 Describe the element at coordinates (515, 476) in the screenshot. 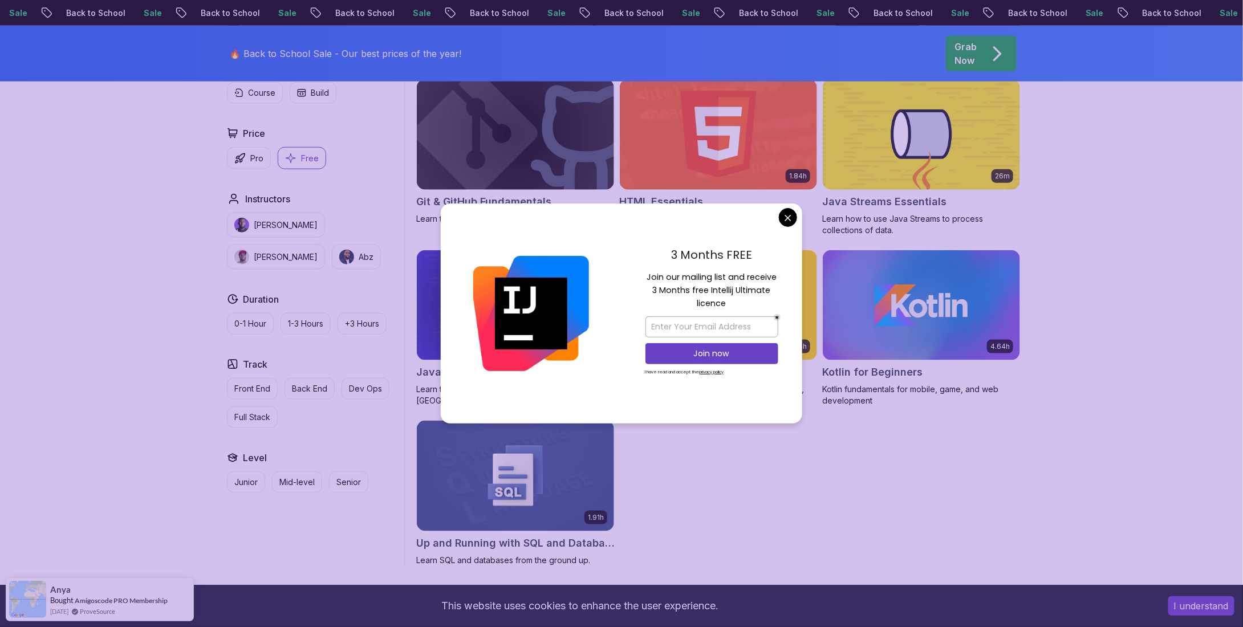

I see `img: Up and Running with SQL and Databases card` at that location.